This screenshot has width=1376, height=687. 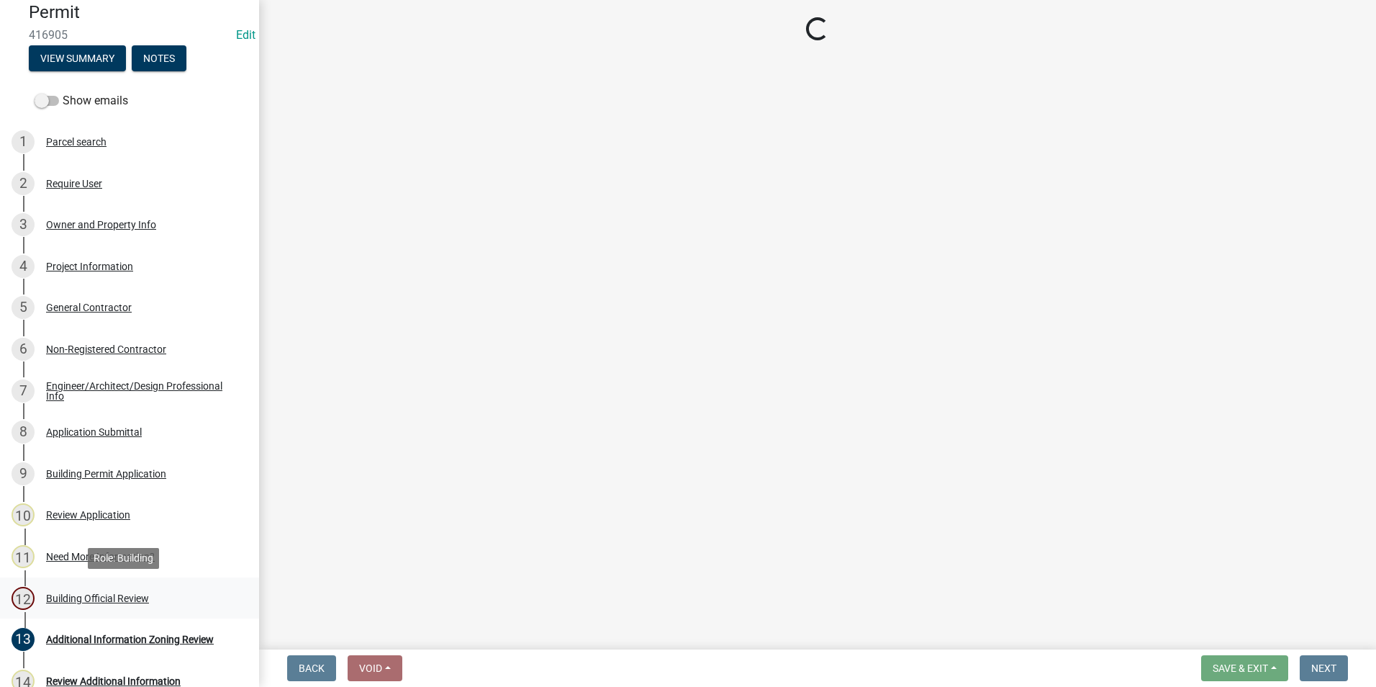 What do you see at coordinates (76, 142) in the screenshot?
I see `div: Parcel search` at bounding box center [76, 142].